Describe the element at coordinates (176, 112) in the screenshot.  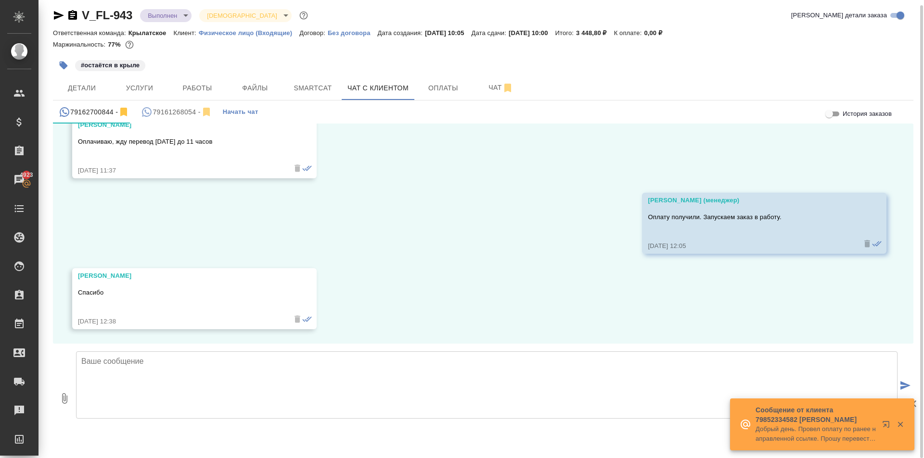
I see `div: 79161268054 (Елена) - (undefined)` at that location.